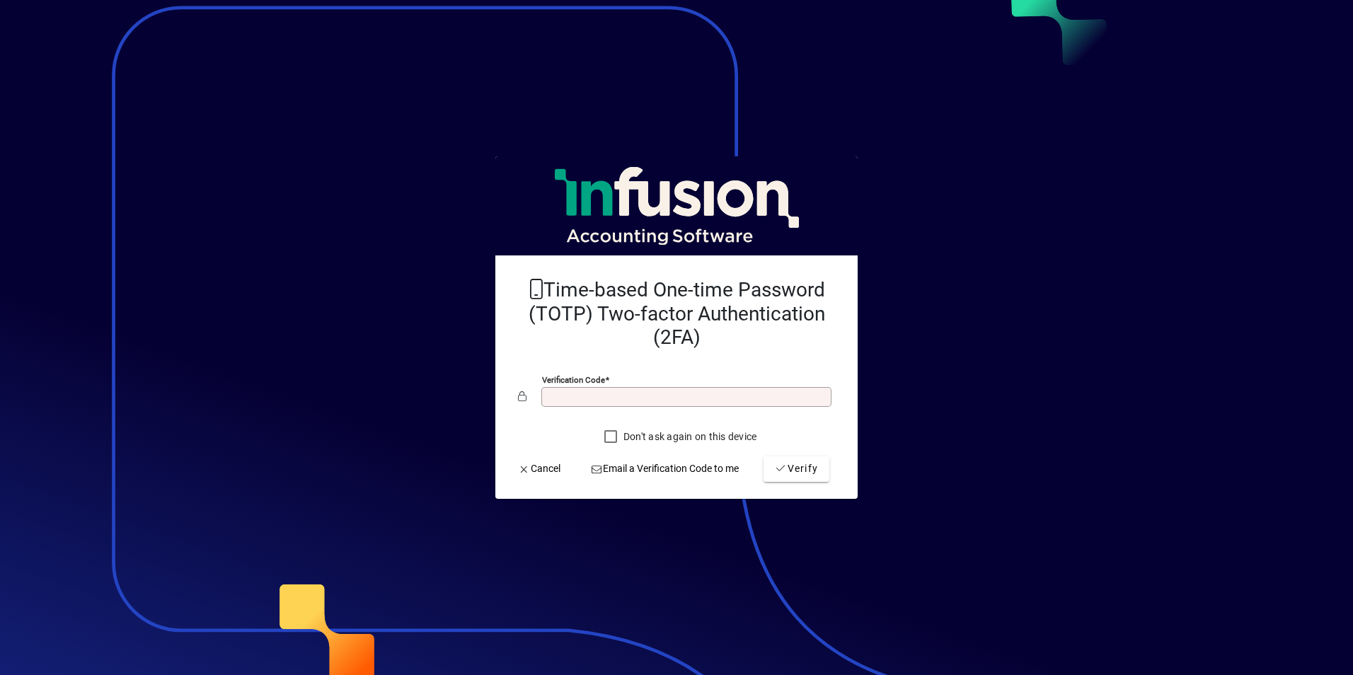 The height and width of the screenshot is (675, 1353). Describe the element at coordinates (796, 469) in the screenshot. I see `span: Verify` at that location.